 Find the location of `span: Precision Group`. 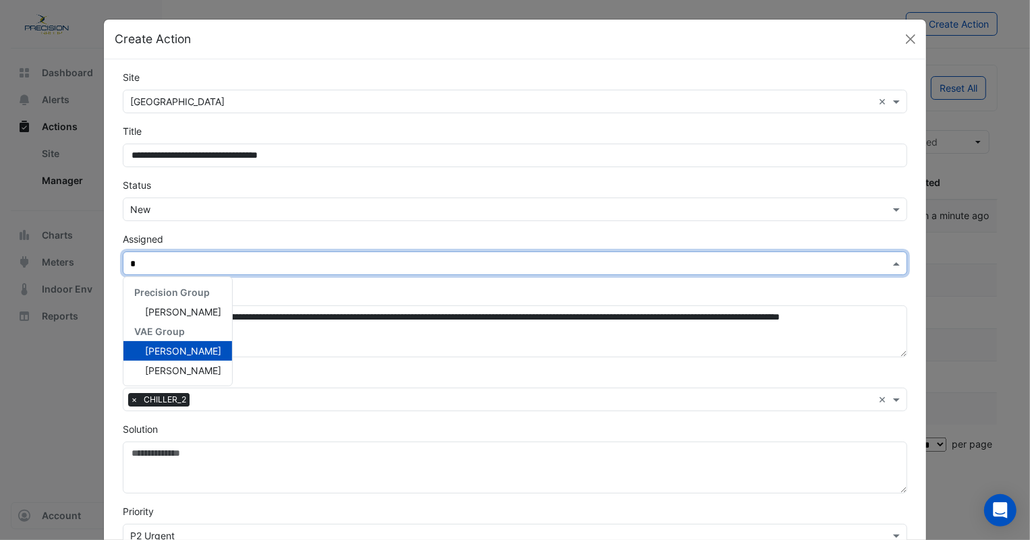

span: Precision Group is located at coordinates (172, 292).